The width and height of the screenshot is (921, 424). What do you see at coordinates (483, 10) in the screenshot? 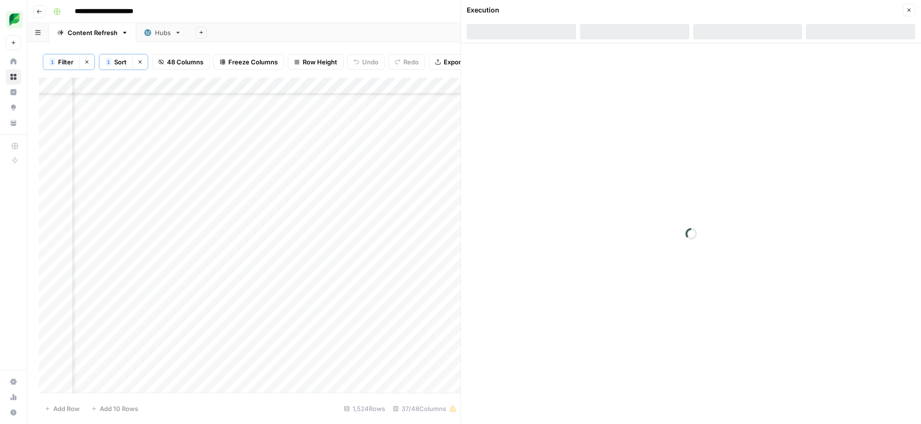
I see `div: Execution` at bounding box center [483, 10].